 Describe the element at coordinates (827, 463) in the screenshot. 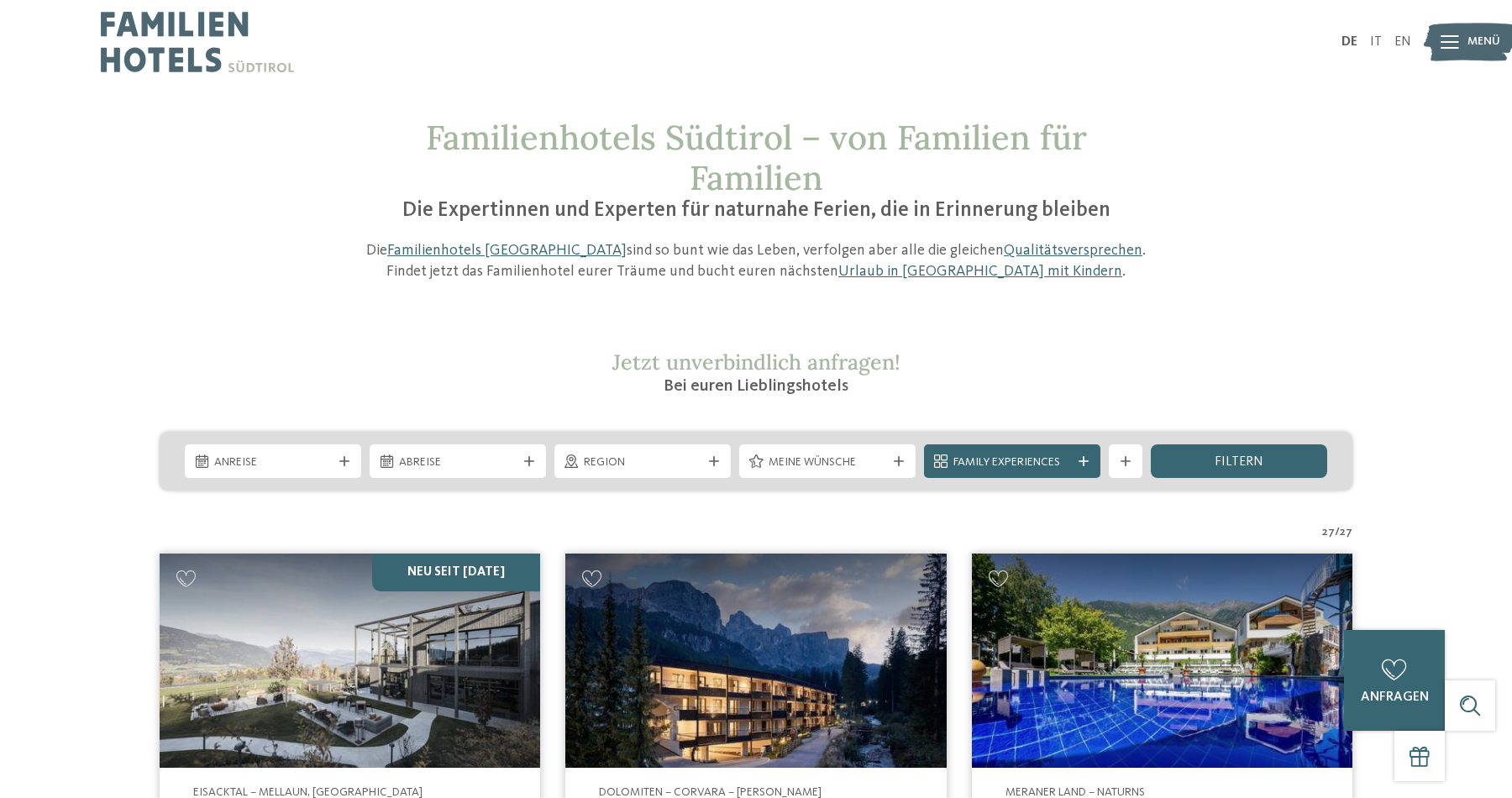

I see `span: Meine Wünsche` at that location.